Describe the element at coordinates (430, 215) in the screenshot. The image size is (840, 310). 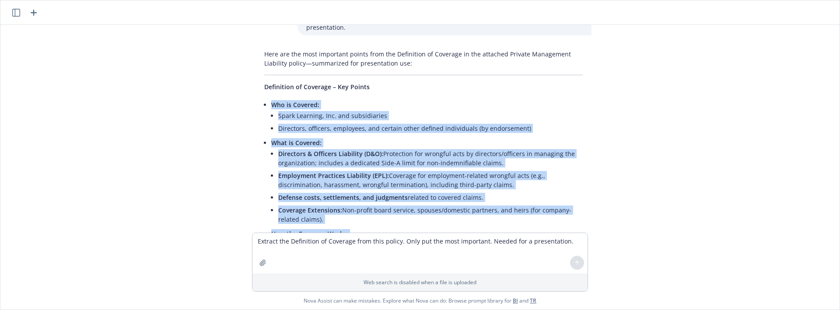
I see `li: Non-profit board service, spouses/domestic partners, and heirs (for company-related claims).` at that location.